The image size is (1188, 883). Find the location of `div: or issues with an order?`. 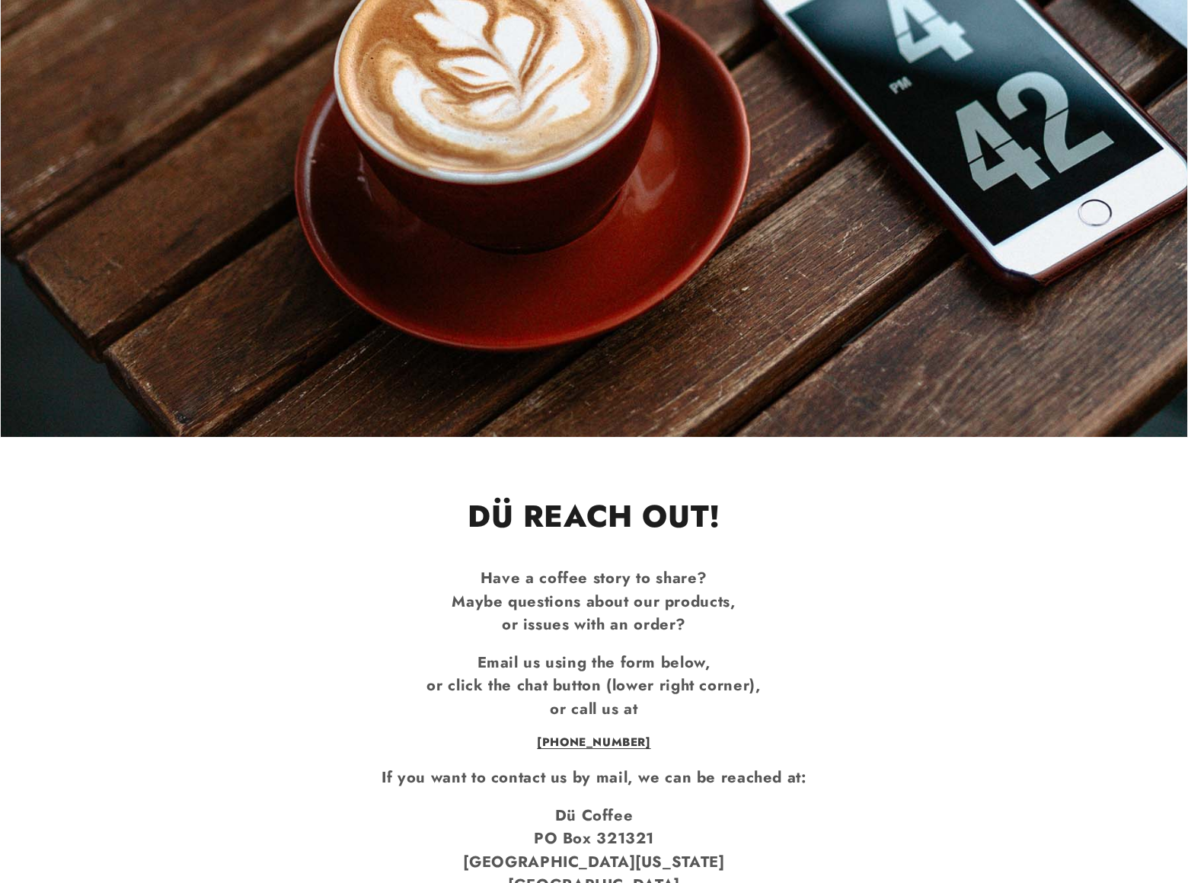

div: or issues with an order? is located at coordinates (594, 625).